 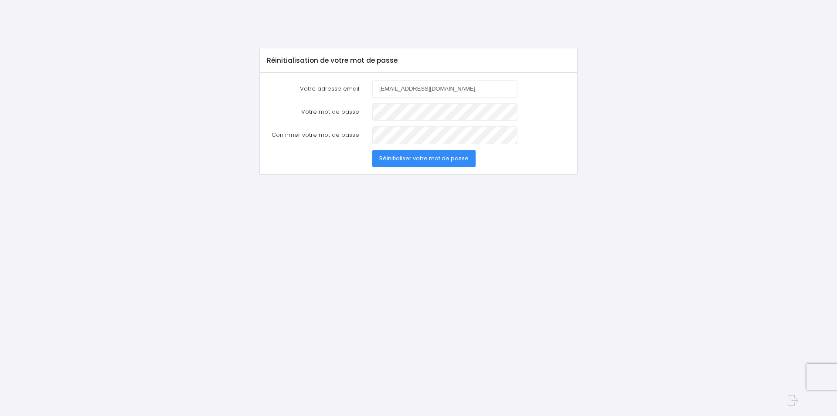 What do you see at coordinates (424, 158) in the screenshot?
I see `span: Réinitialiser votre mot de passe` at bounding box center [424, 158].